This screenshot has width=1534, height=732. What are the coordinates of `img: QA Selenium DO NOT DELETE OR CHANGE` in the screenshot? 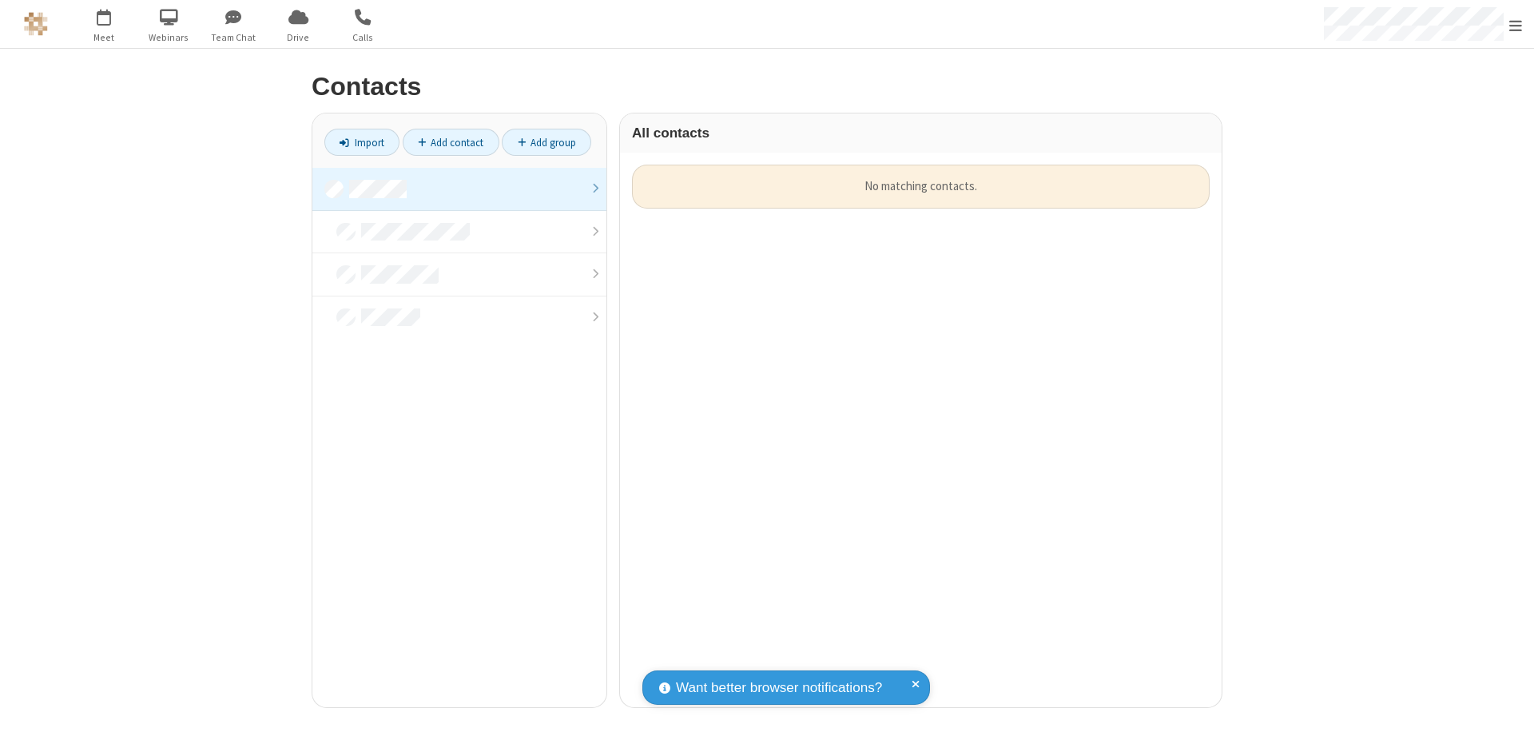 It's located at (36, 24).